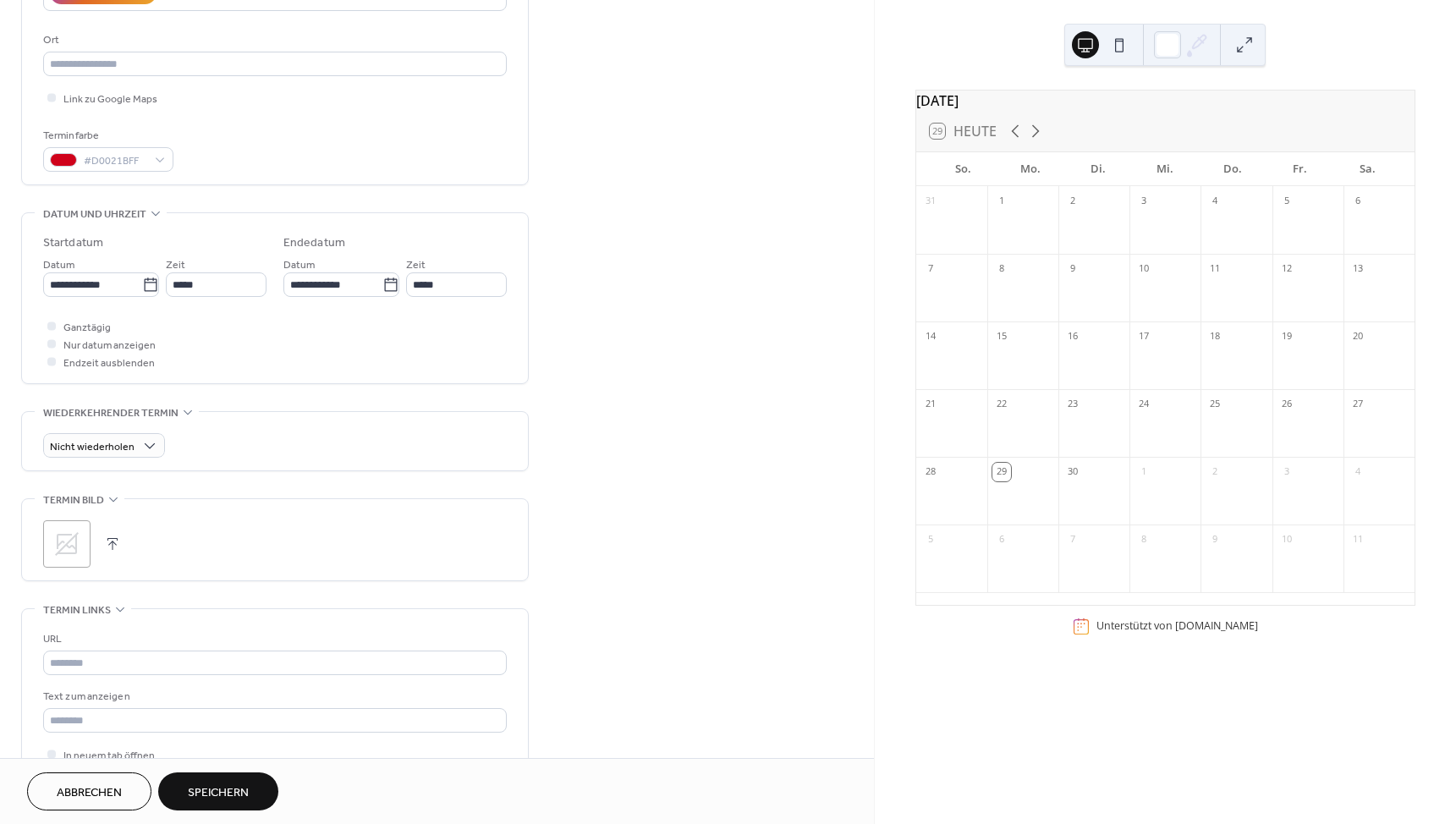 The image size is (1456, 824). Describe the element at coordinates (109, 363) in the screenshot. I see `span: Endzeit ausblenden` at that location.